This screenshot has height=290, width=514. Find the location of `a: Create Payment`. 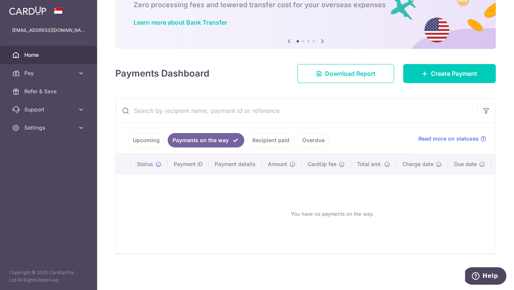

a: Create Payment is located at coordinates (450, 74).